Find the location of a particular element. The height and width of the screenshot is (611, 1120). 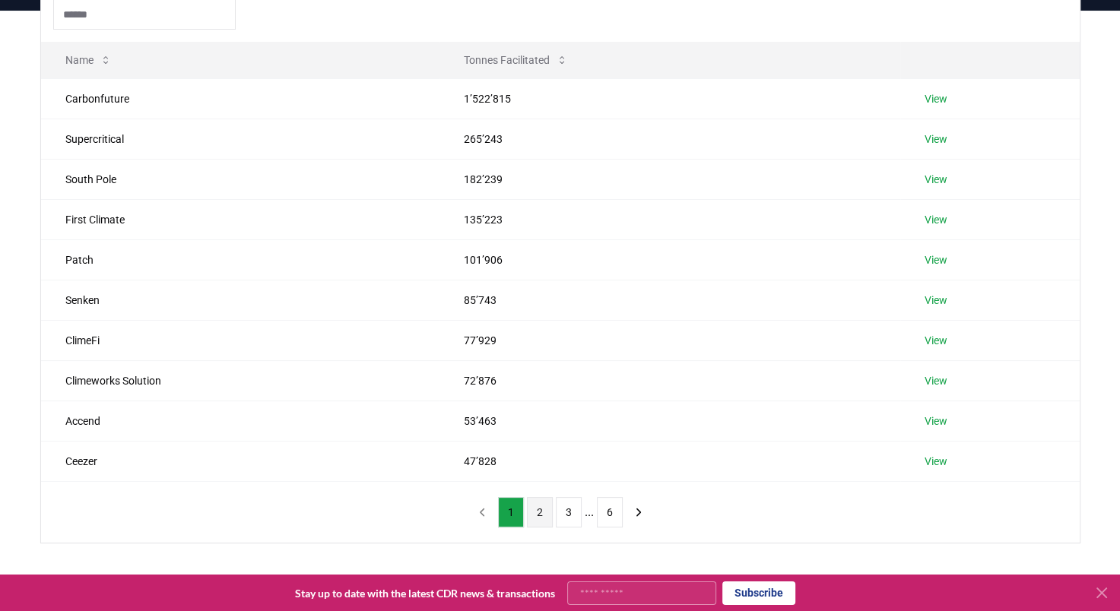

td: ClimeFi is located at coordinates (240, 340).